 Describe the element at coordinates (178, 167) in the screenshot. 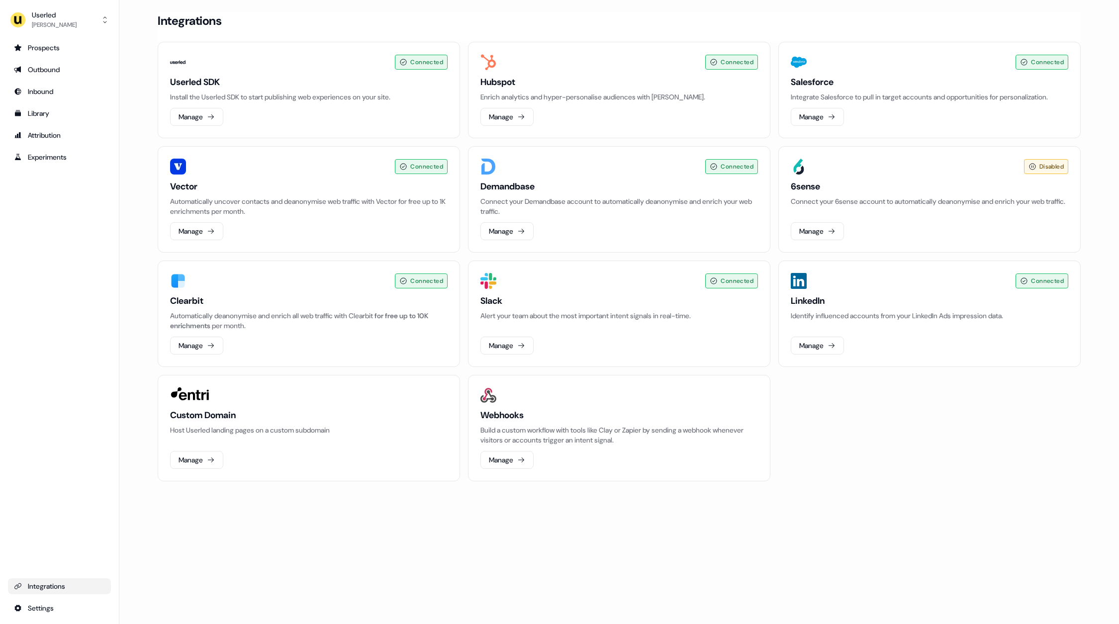

I see `img: Vector image` at that location.